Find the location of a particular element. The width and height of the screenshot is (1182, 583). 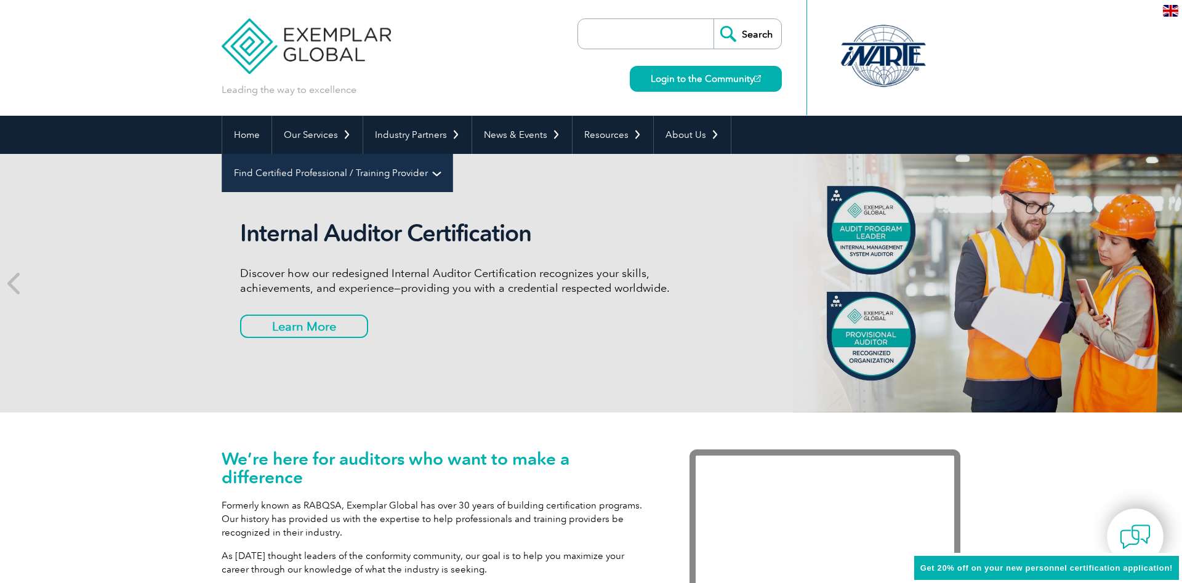

a: About Us is located at coordinates (692, 135).